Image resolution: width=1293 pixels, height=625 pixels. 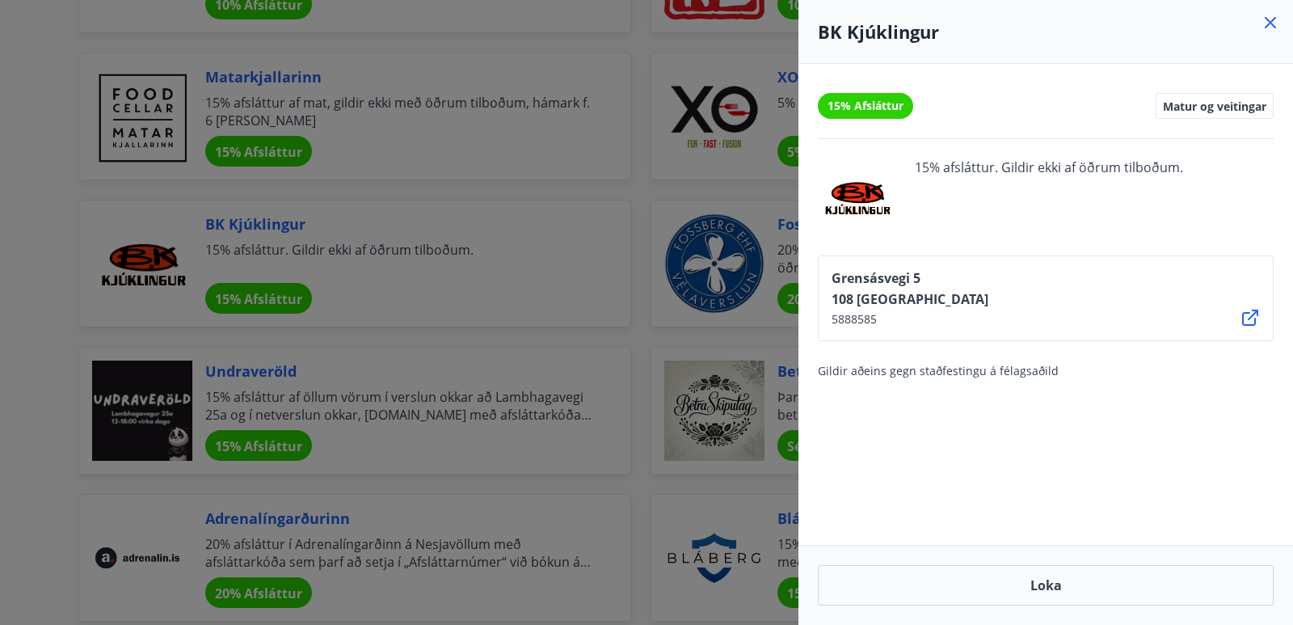 I want to click on span: 15% afsláttur. Gildir ekki af öðrum tilboðum., so click(x=1049, y=197).